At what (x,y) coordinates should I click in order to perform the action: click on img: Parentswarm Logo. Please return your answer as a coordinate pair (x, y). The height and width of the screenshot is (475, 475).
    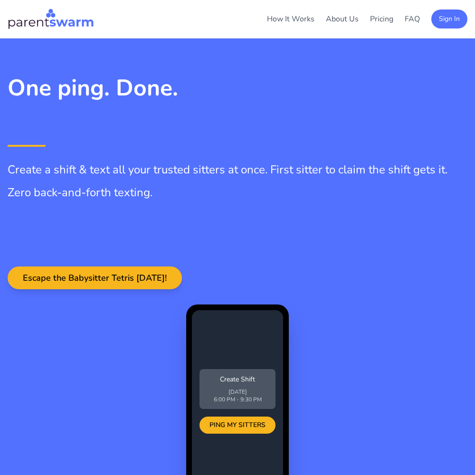
    Looking at the image, I should click on (51, 19).